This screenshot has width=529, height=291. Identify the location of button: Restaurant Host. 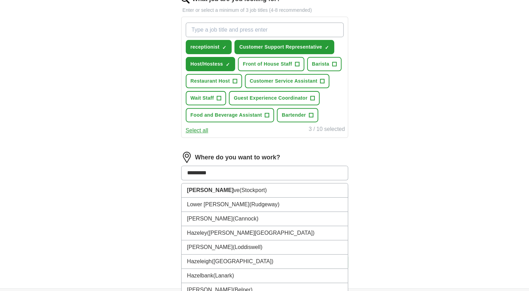
(214, 81).